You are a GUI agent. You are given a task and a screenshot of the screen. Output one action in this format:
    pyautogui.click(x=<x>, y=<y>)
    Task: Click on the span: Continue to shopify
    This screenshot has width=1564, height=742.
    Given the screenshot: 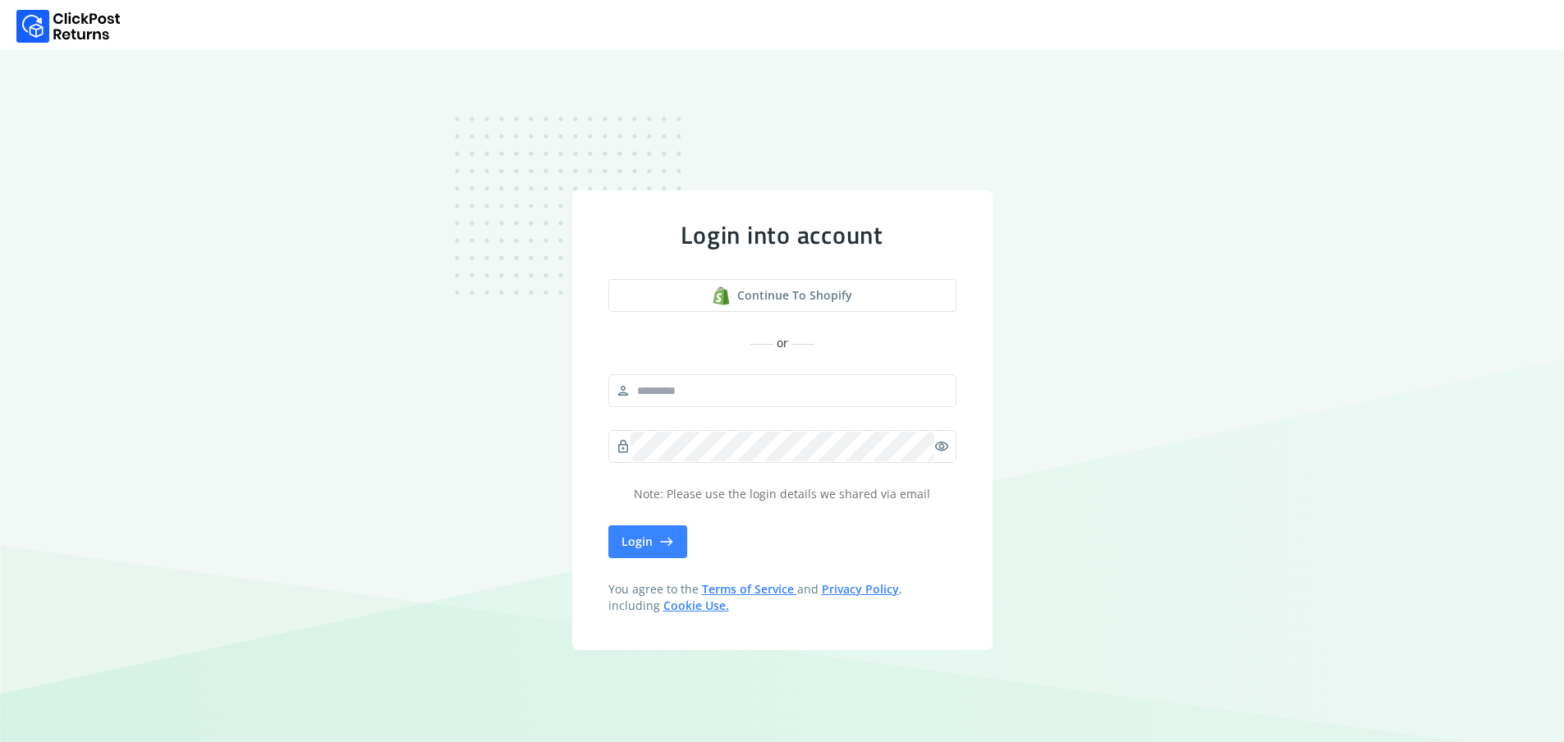 What is the action you would take?
    pyautogui.click(x=795, y=296)
    